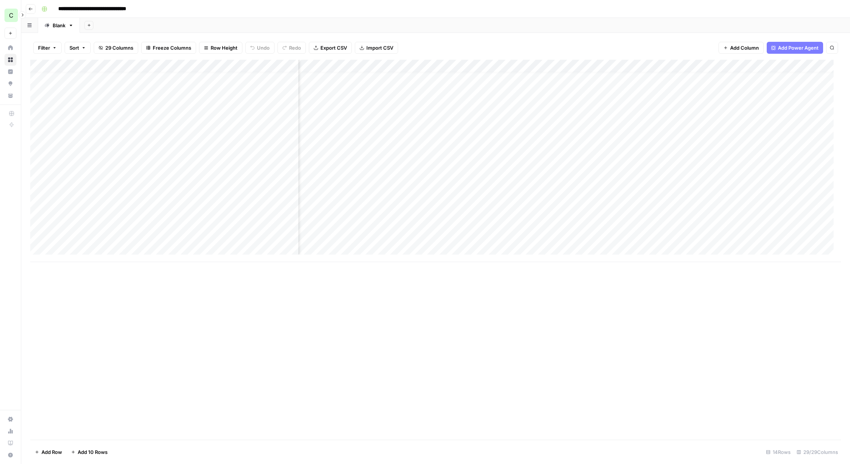 The image size is (850, 464). Describe the element at coordinates (330, 48) in the screenshot. I see `button: Export CSV` at that location.